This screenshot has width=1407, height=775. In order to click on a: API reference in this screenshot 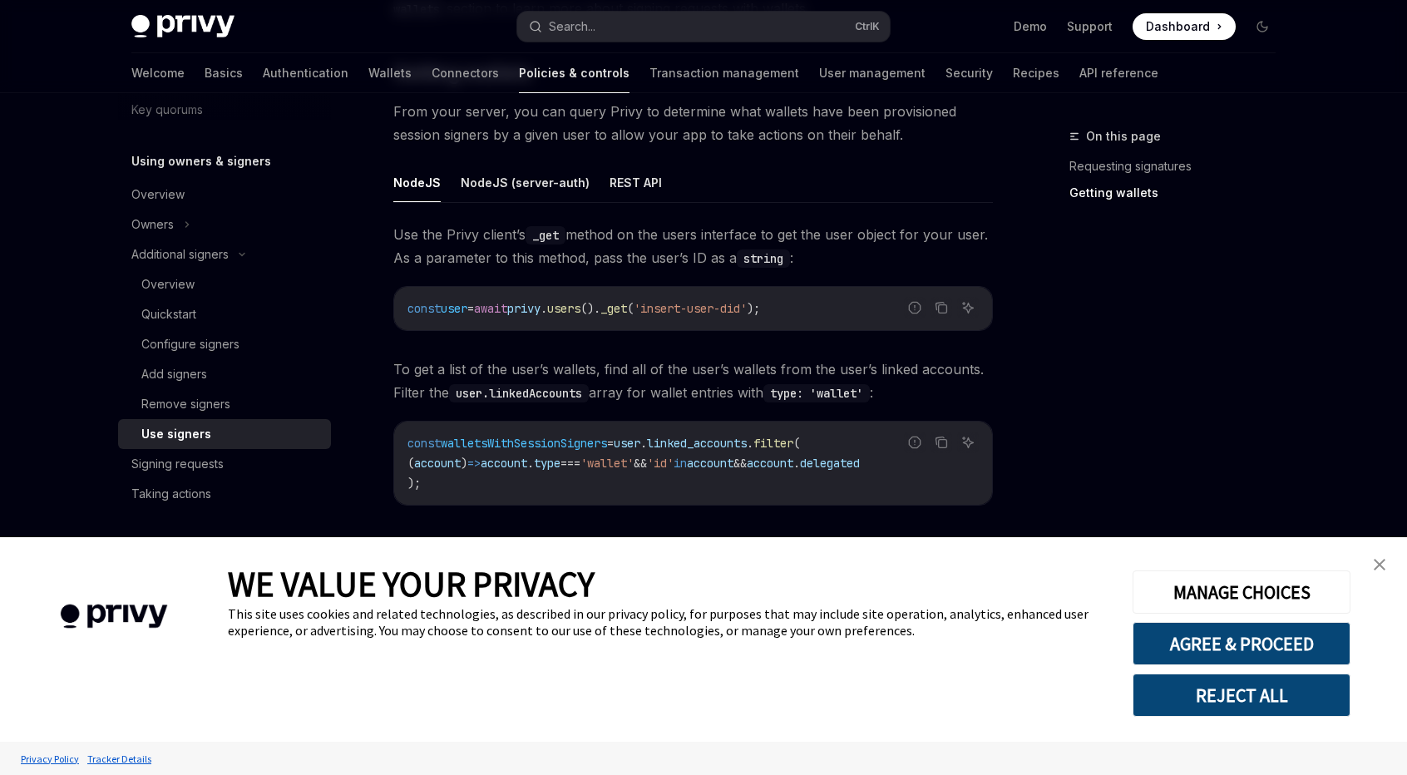, I will do `click(1119, 73)`.